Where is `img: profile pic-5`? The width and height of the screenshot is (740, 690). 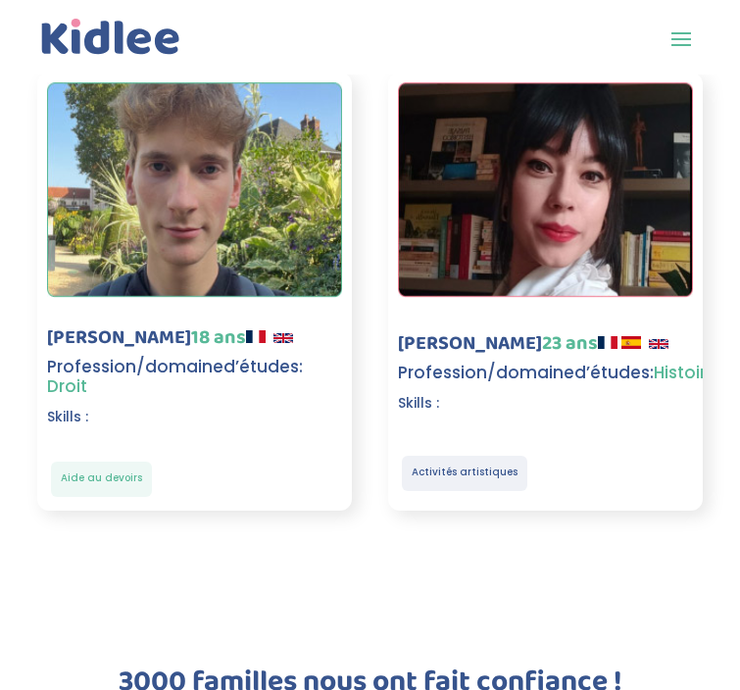 img: profile pic-5 is located at coordinates (545, 190).